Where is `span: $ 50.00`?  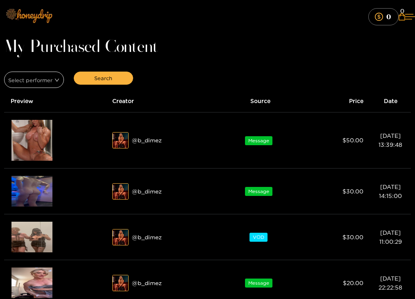
span: $ 50.00 is located at coordinates (352, 140).